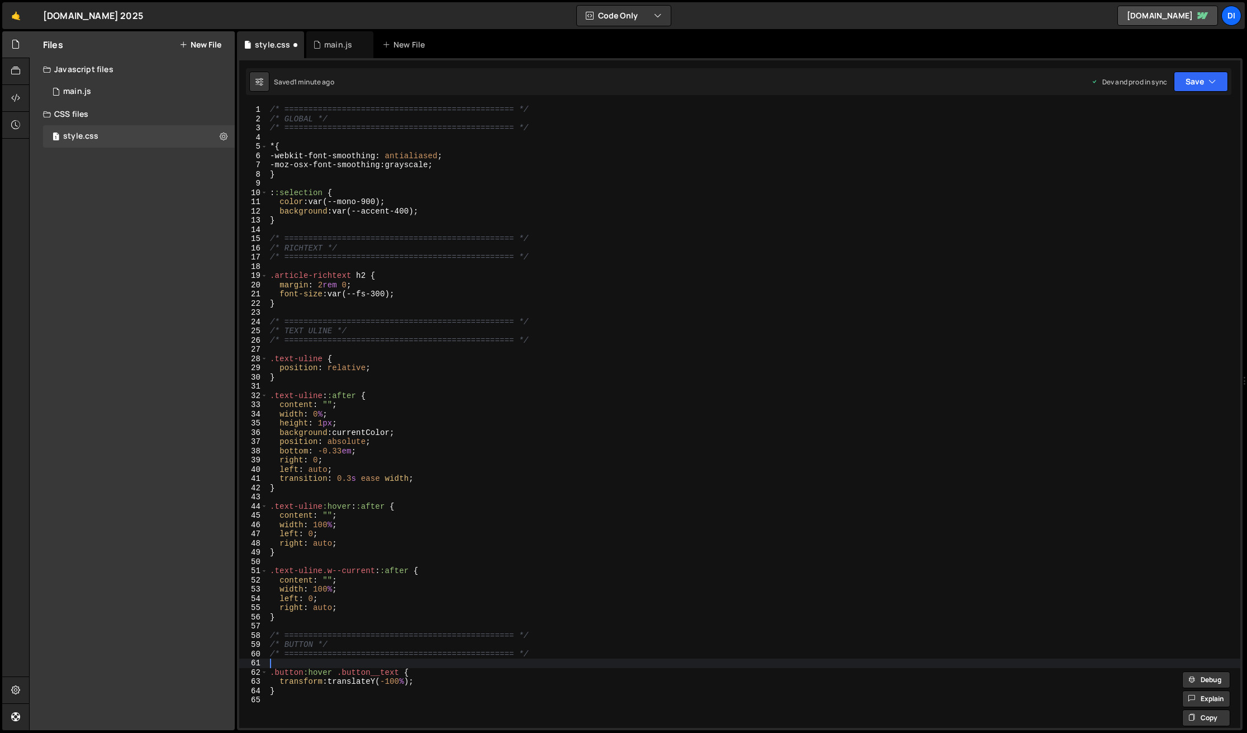 The image size is (1247, 733). I want to click on div: 63, so click(253, 681).